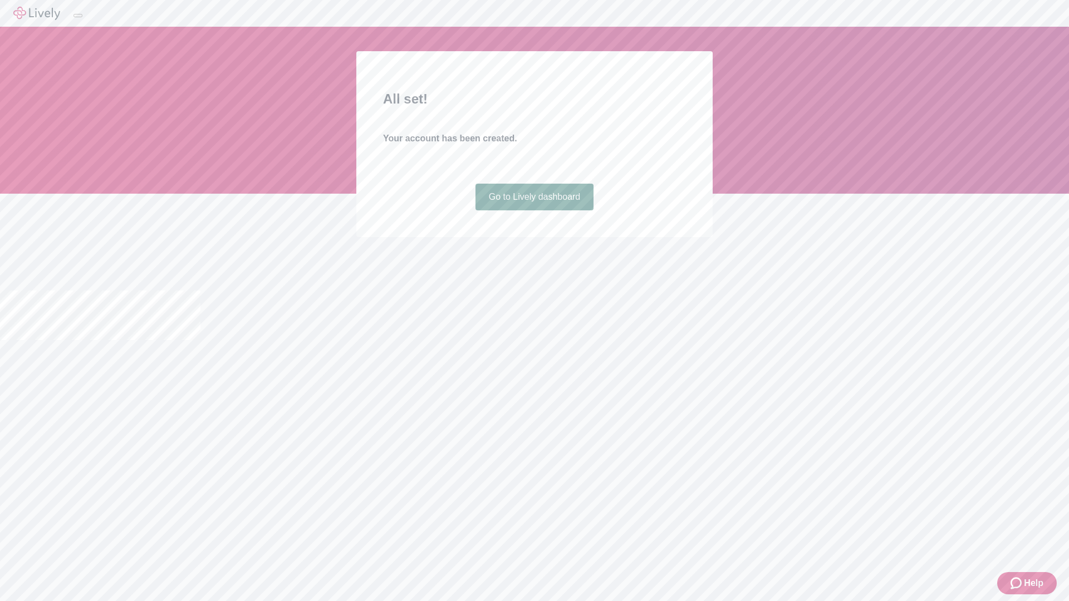  Describe the element at coordinates (1033, 584) in the screenshot. I see `span: Help` at that location.